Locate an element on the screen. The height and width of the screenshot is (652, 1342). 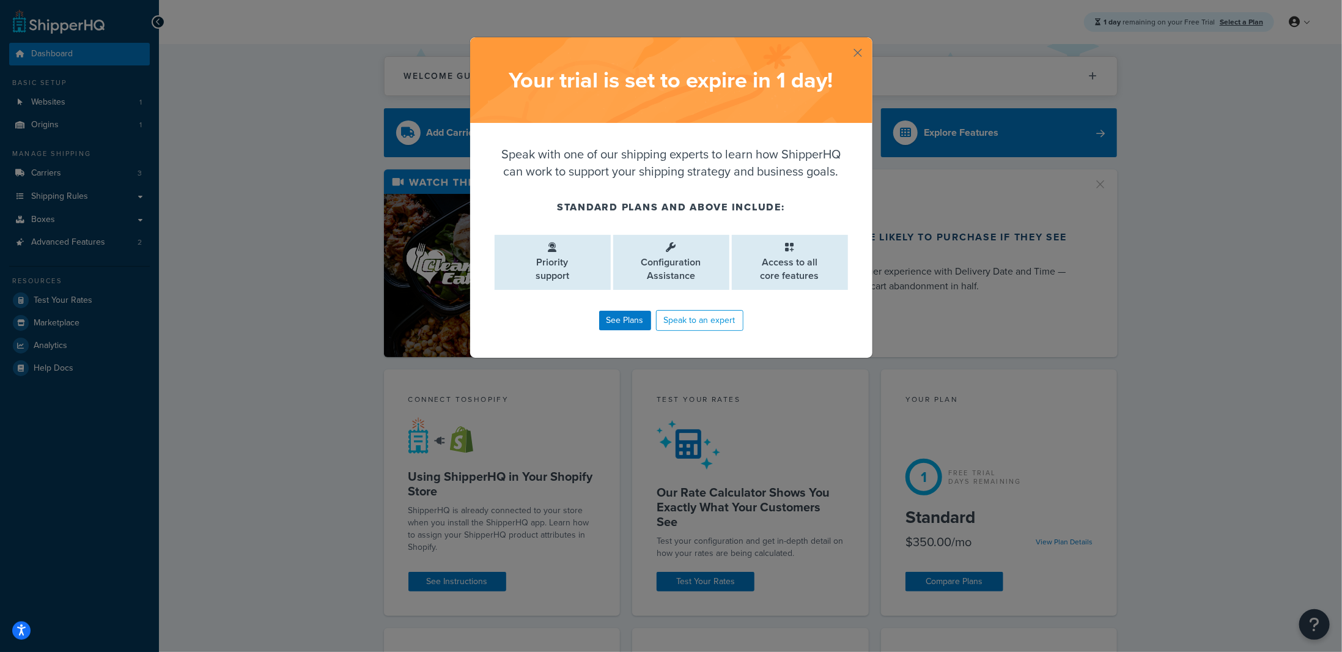
a: See Plans is located at coordinates (625, 320).